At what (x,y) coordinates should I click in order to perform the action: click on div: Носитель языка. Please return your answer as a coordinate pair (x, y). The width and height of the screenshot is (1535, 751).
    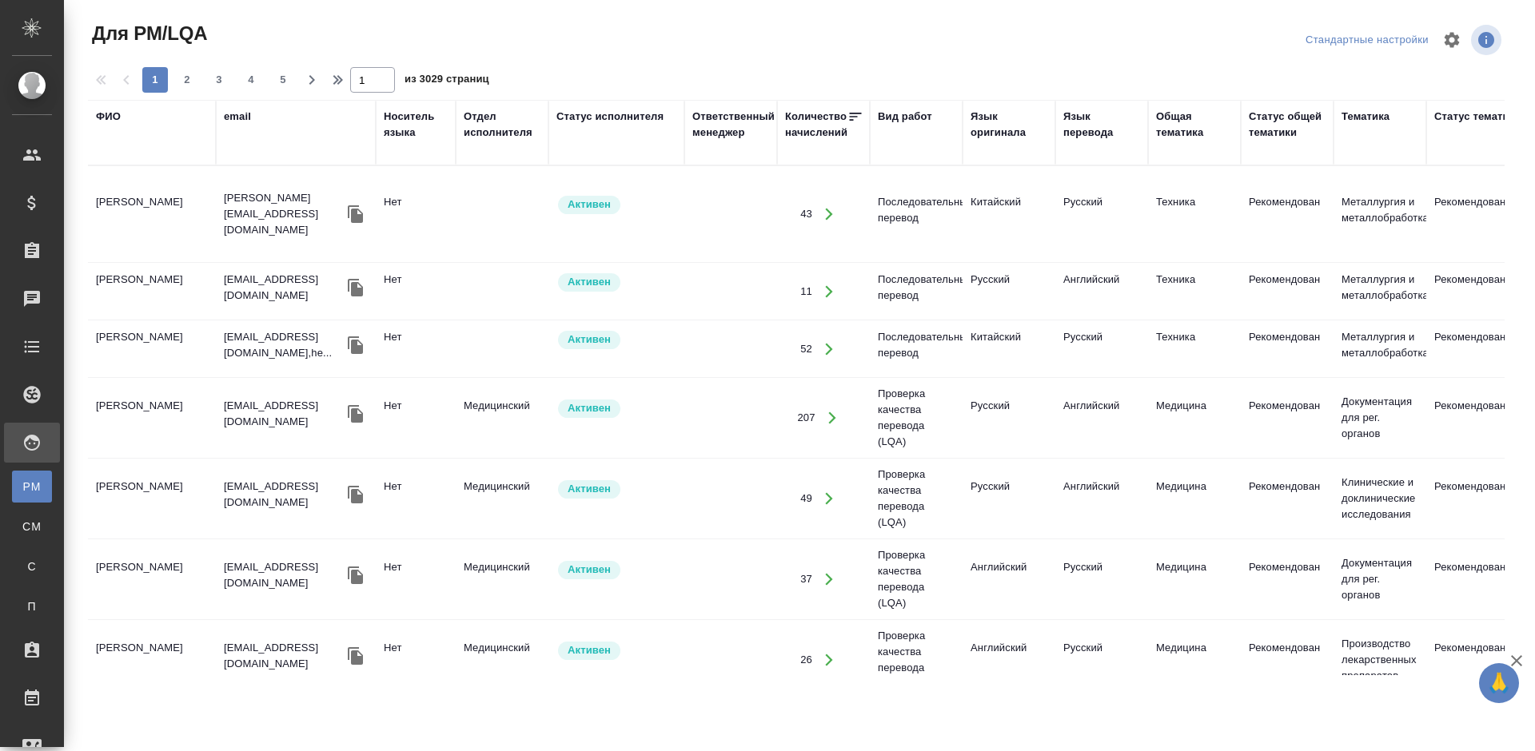
    Looking at the image, I should click on (416, 125).